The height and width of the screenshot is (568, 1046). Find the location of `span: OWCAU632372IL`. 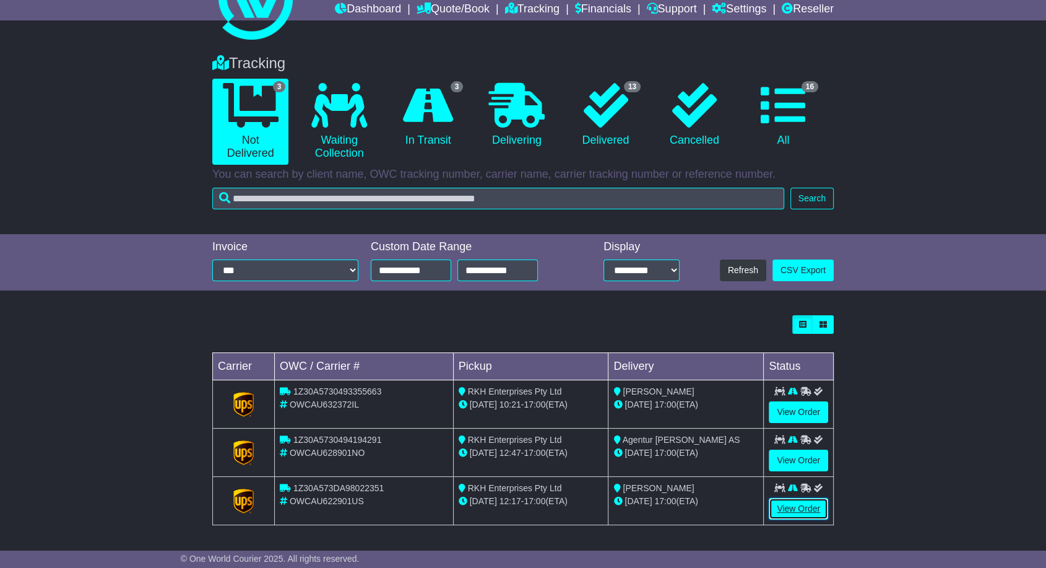

span: OWCAU632372IL is located at coordinates (324, 404).